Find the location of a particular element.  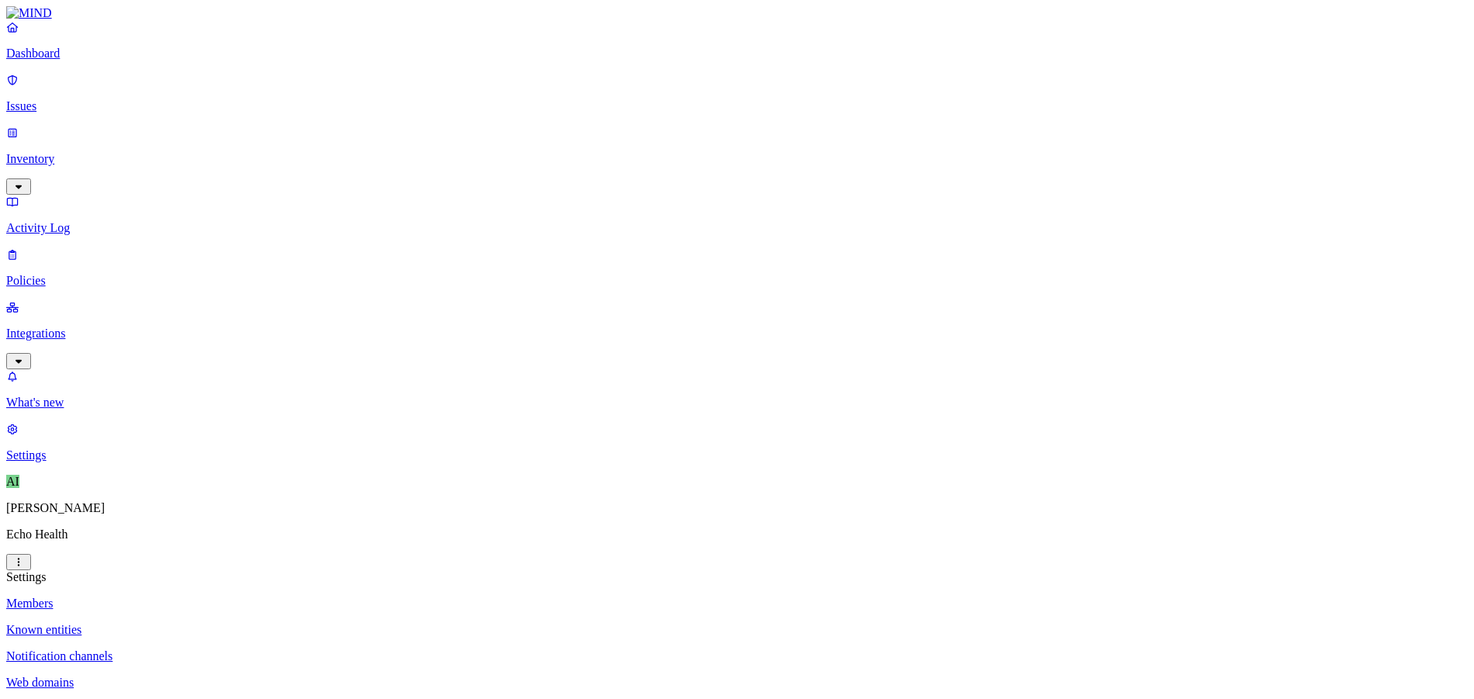

p: Web domains is located at coordinates (737, 683).